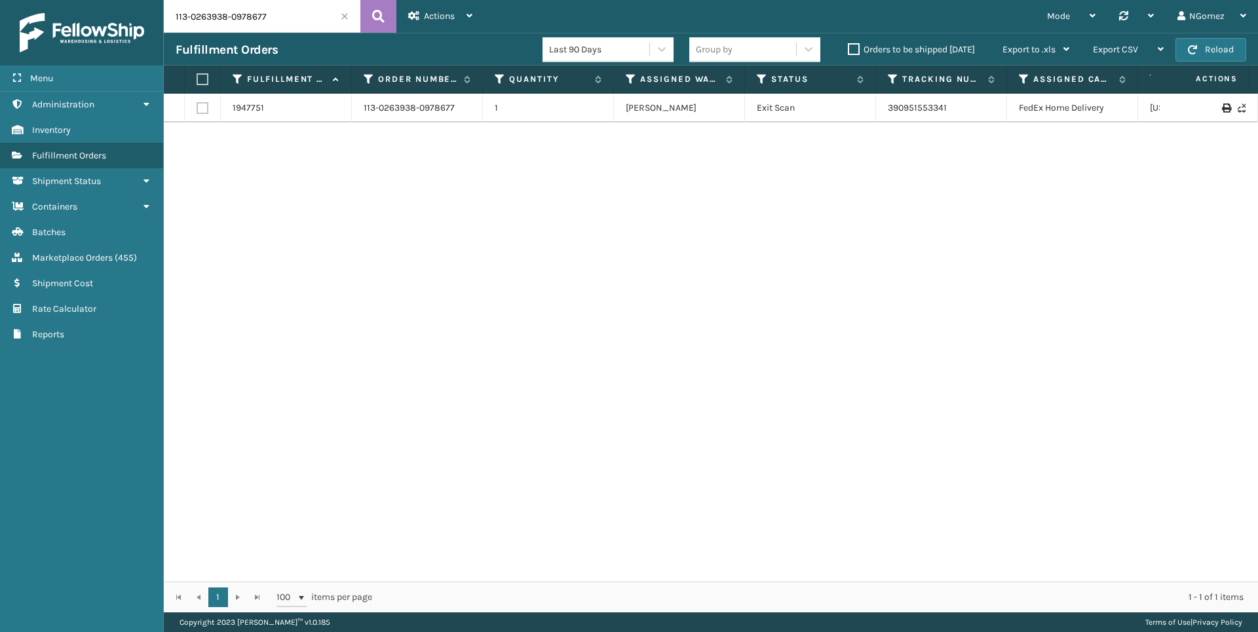 Image resolution: width=1258 pixels, height=632 pixels. I want to click on span: ( 455 ), so click(126, 257).